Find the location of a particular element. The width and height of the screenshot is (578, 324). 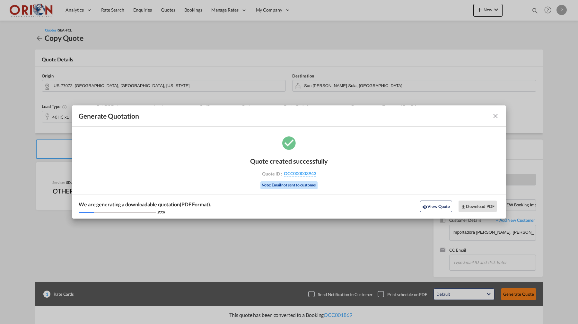

md-icon: icon-checkbox-marked-circle is located at coordinates (289, 142).